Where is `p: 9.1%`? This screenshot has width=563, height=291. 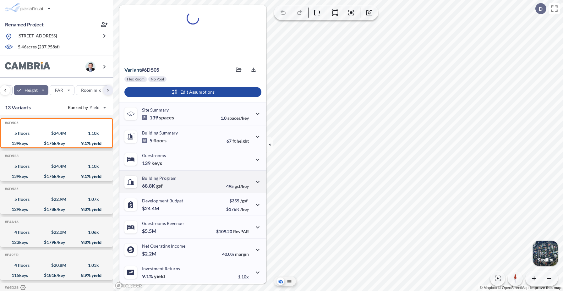
p: 9.1% is located at coordinates (153, 276).